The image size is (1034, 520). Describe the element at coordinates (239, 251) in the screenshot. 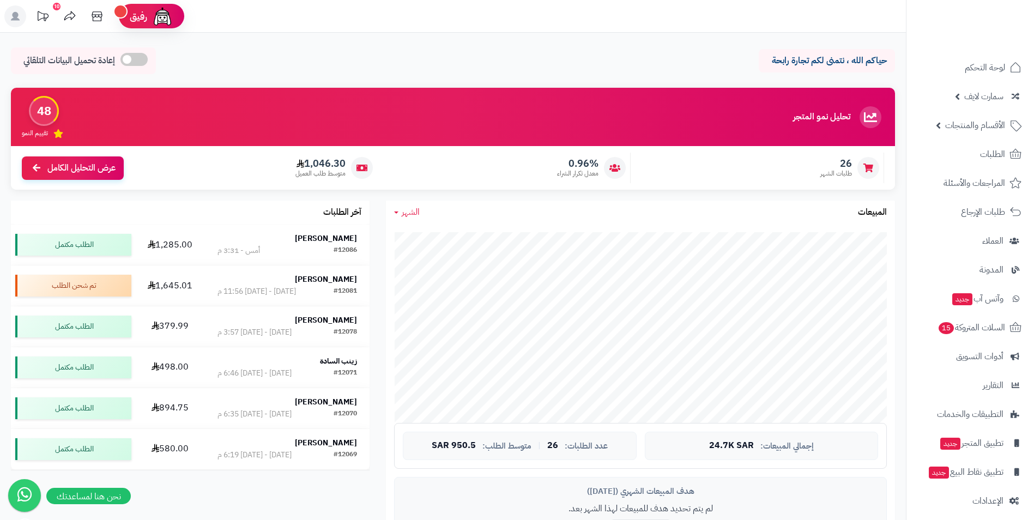

I see `div: أمس - 3:31 م` at that location.